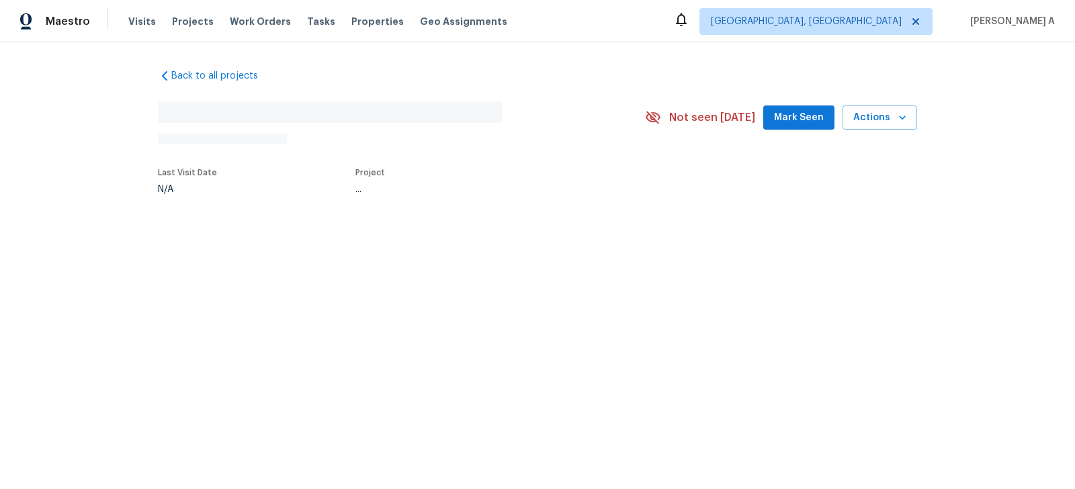  What do you see at coordinates (68, 21) in the screenshot?
I see `span: Maestro` at bounding box center [68, 21].